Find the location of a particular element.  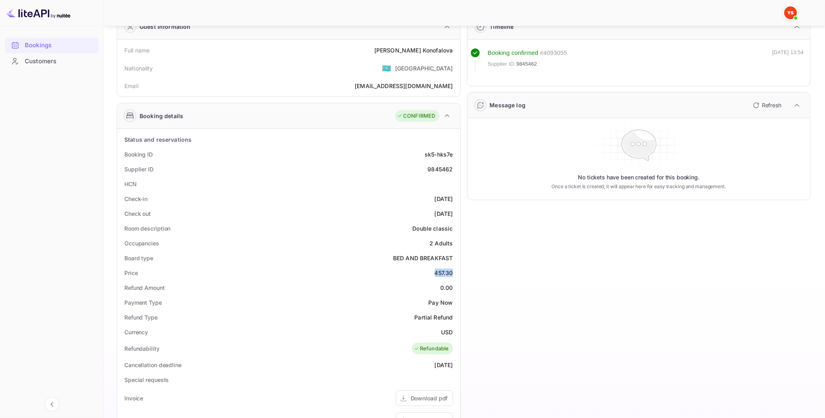

ya-tr-span: Board type is located at coordinates (139, 258).